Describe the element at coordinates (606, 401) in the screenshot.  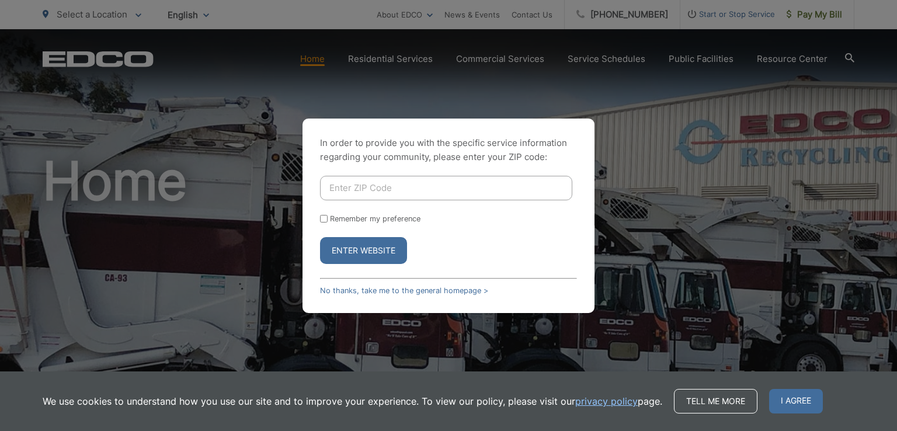
I see `a: privacy policy` at that location.